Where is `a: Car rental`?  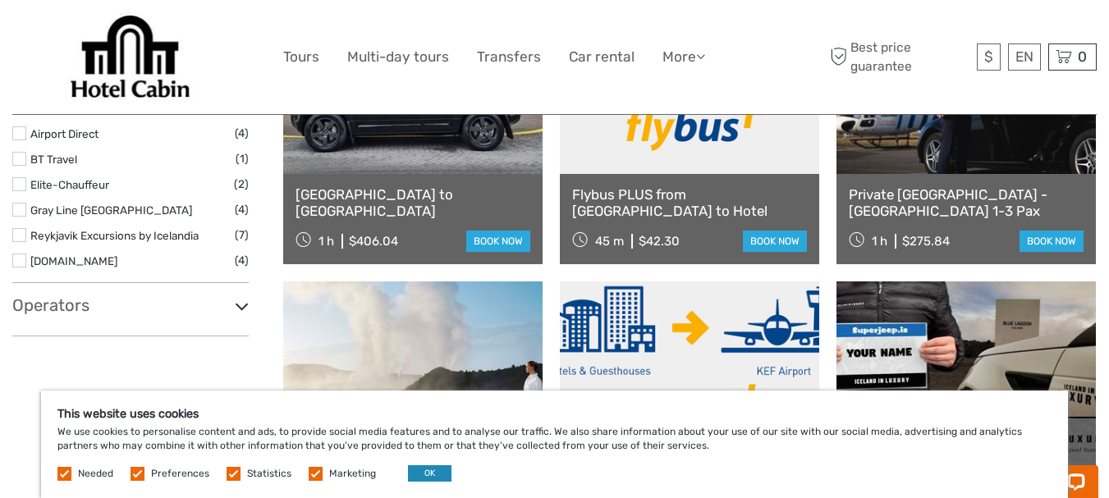
a: Car rental is located at coordinates (602, 57).